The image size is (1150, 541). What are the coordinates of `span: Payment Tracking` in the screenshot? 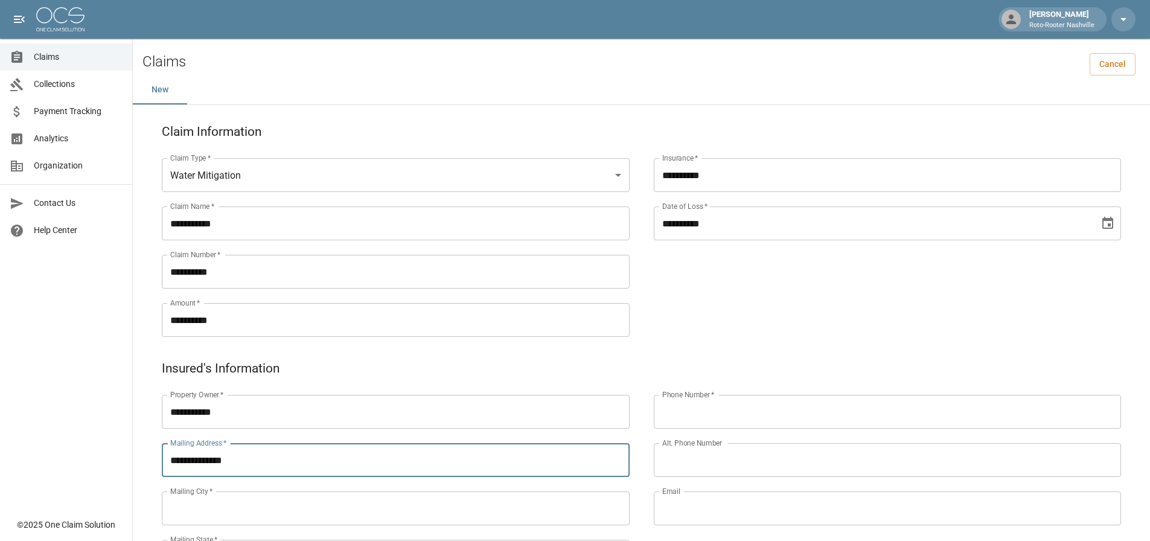 It's located at (78, 111).